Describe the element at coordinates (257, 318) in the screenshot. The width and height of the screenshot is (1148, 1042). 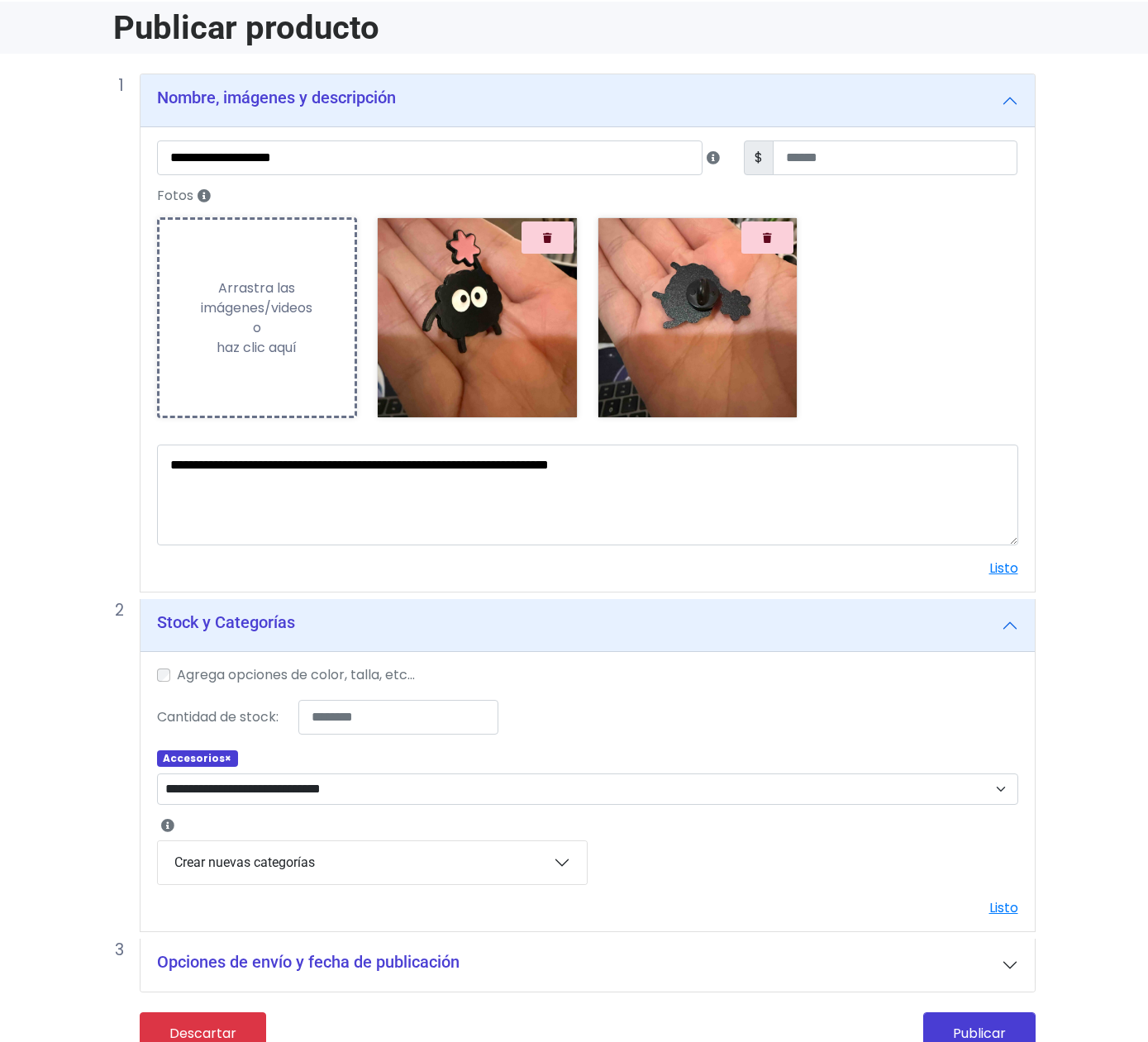
I see `div: Arrastra las imágenes/videos o haz clic aquí` at that location.